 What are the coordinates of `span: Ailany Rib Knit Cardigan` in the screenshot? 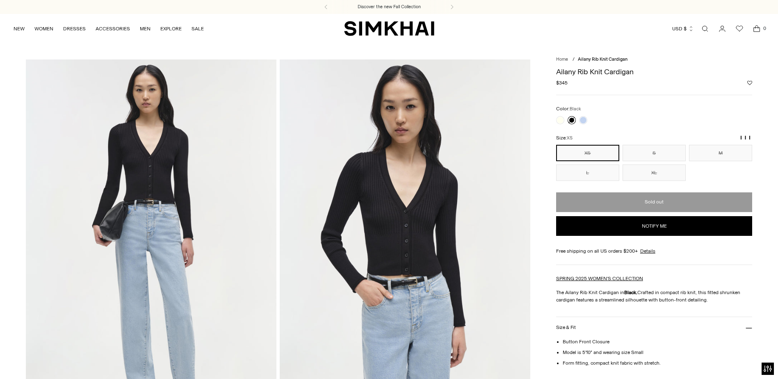 It's located at (602, 59).